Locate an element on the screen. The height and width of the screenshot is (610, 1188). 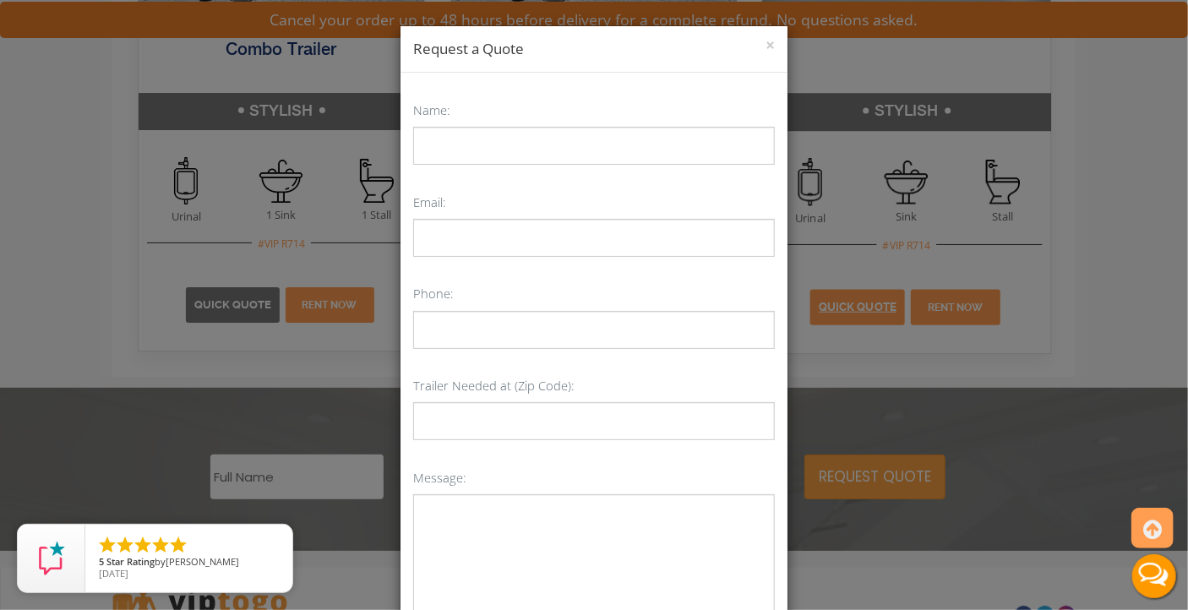
label: Trailer Needed at (Zip Code): is located at coordinates (493, 385).